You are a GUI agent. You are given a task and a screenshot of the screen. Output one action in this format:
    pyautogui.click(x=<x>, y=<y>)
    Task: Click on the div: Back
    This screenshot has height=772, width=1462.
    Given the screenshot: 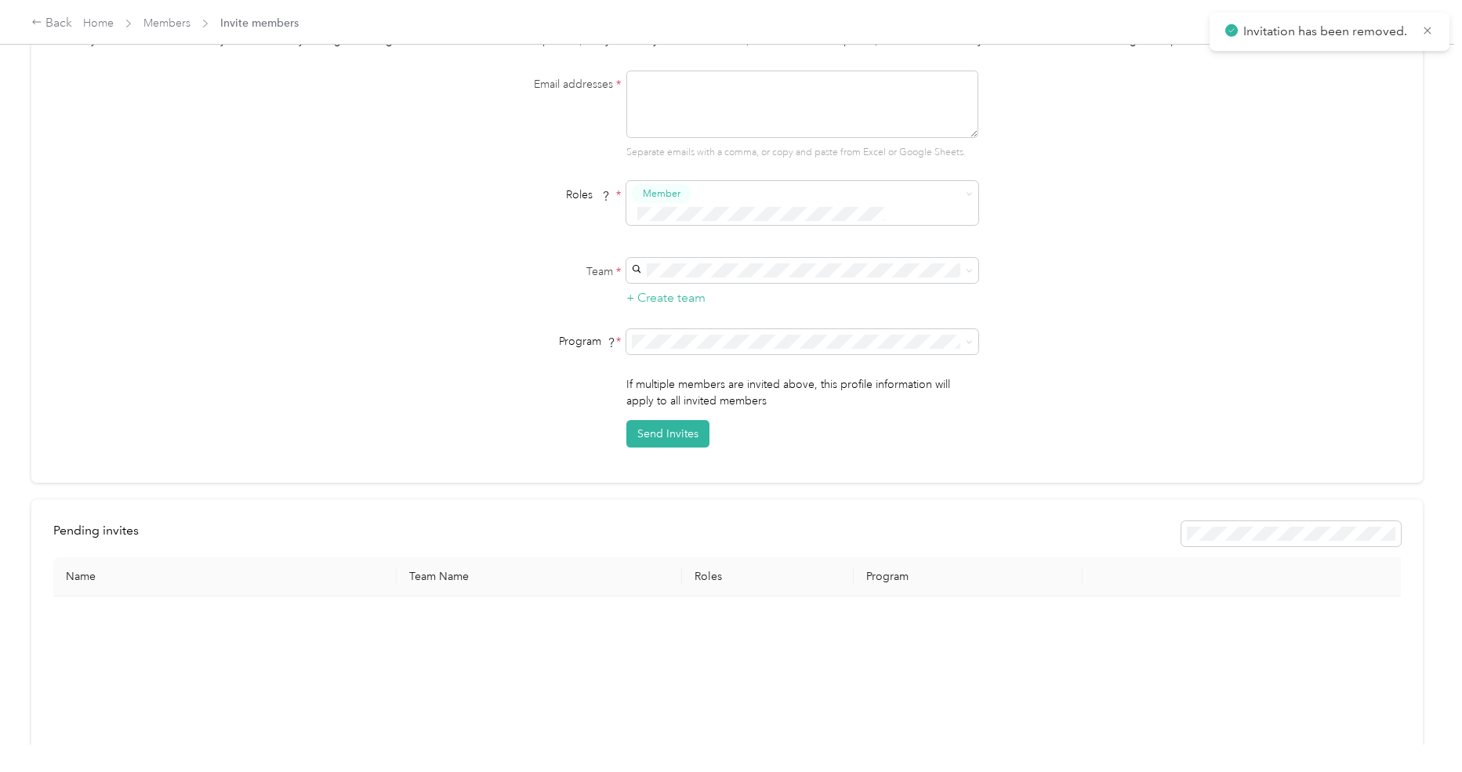 What is the action you would take?
    pyautogui.click(x=52, y=24)
    